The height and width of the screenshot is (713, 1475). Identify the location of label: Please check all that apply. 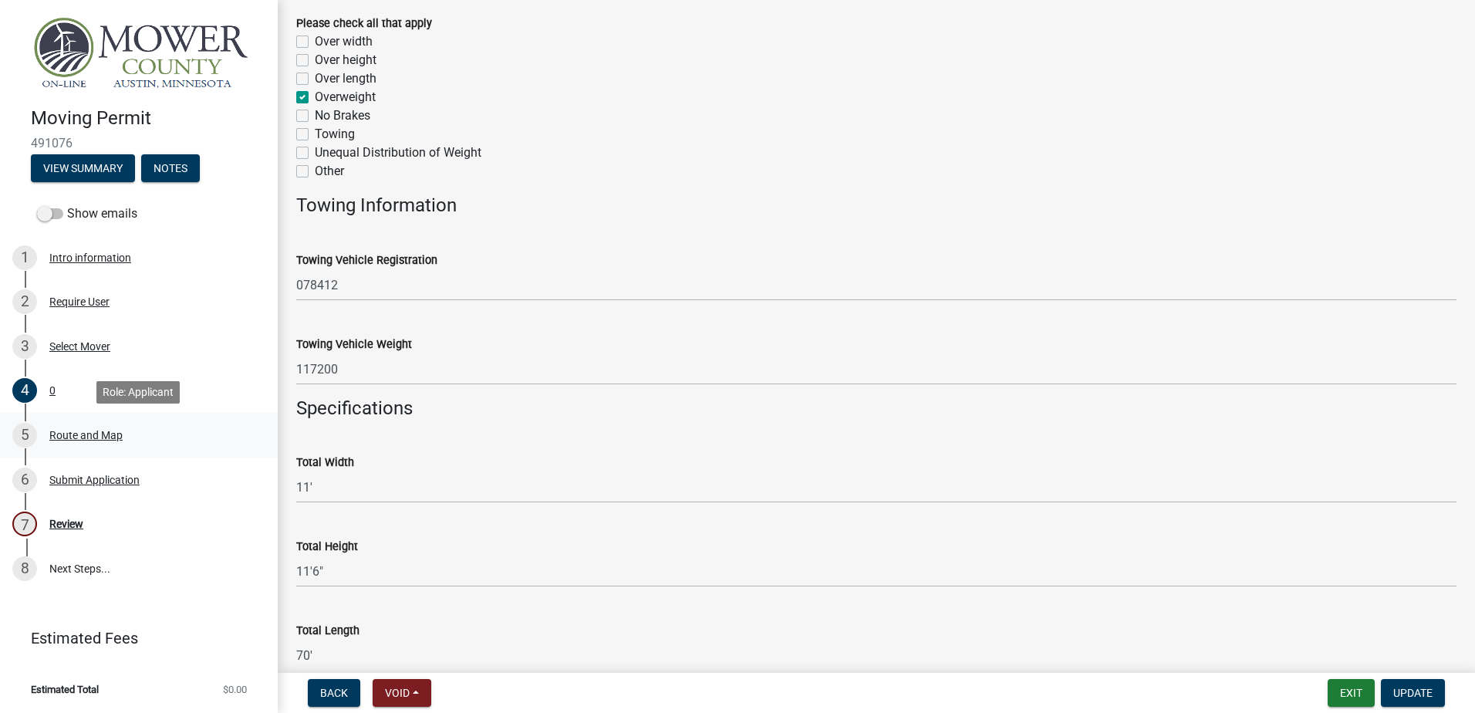
(364, 24).